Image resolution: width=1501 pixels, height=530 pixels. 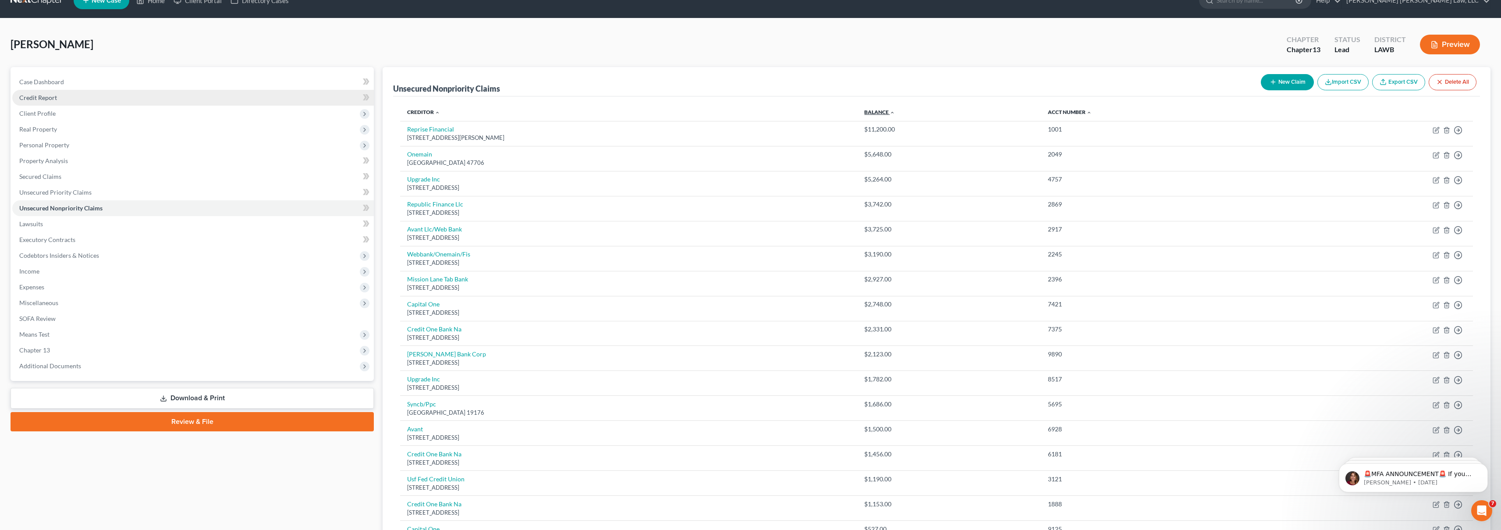 I want to click on a: Mission Lane Tab Bank, so click(x=437, y=279).